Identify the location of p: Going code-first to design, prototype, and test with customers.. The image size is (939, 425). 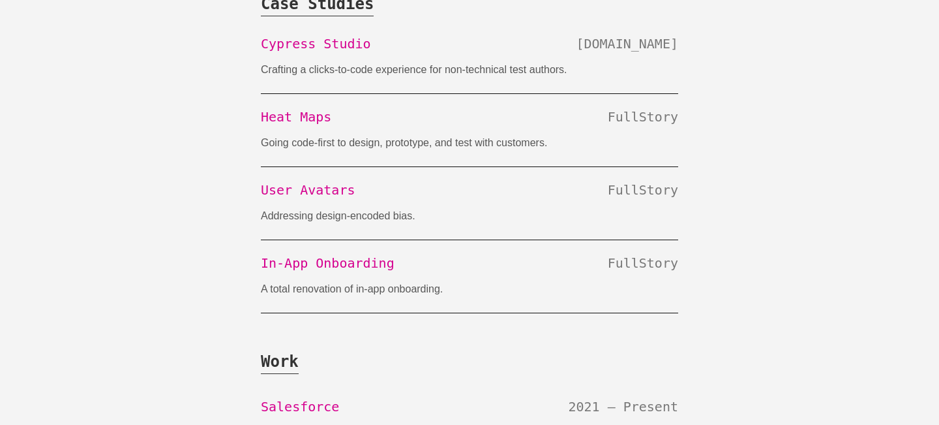
(438, 143).